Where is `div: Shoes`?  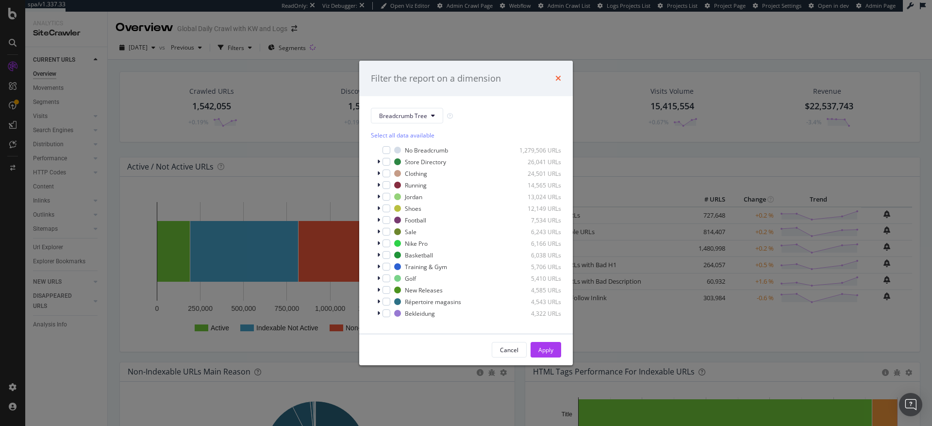
div: Shoes is located at coordinates (413, 208).